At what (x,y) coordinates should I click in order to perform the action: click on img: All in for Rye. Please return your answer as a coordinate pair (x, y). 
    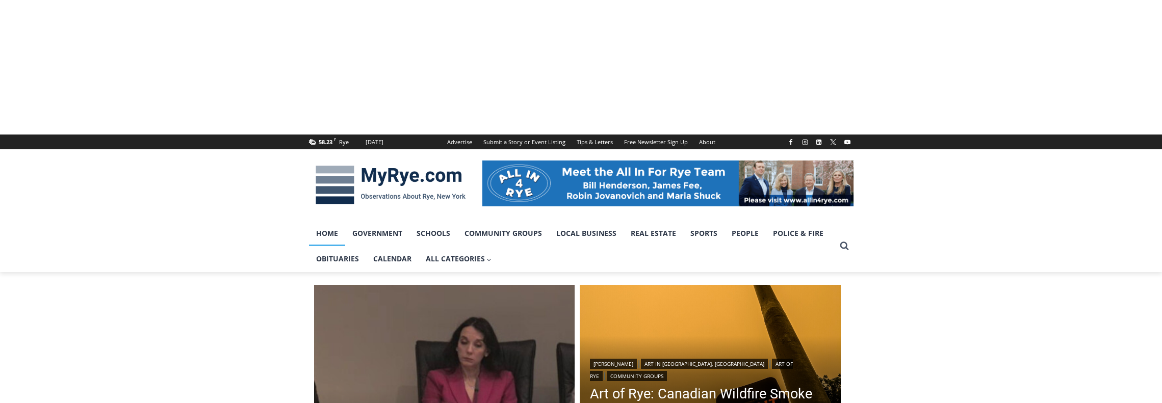
    Looking at the image, I should click on (668, 184).